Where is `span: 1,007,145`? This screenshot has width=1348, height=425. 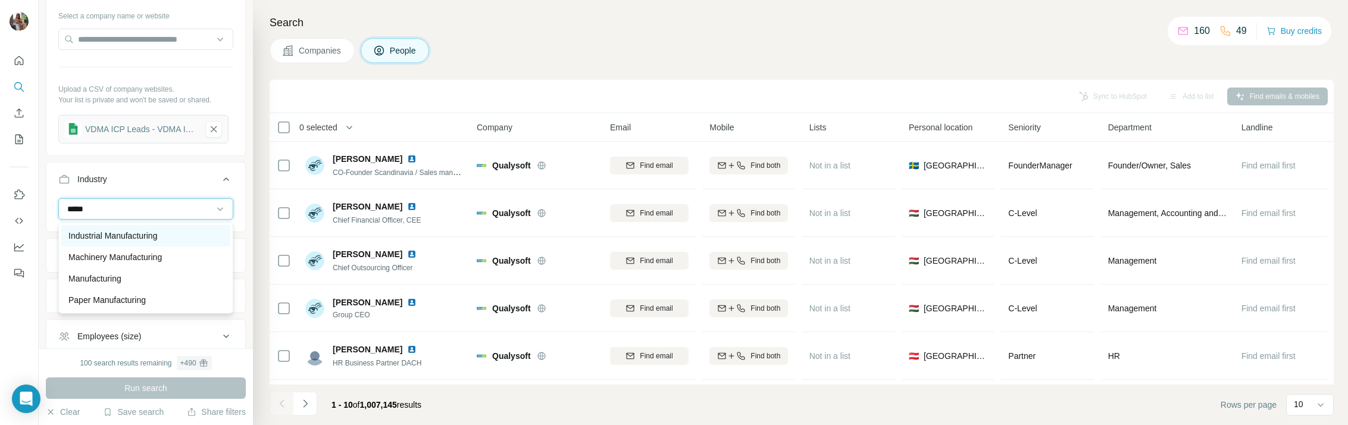
span: 1,007,145 is located at coordinates (379, 405).